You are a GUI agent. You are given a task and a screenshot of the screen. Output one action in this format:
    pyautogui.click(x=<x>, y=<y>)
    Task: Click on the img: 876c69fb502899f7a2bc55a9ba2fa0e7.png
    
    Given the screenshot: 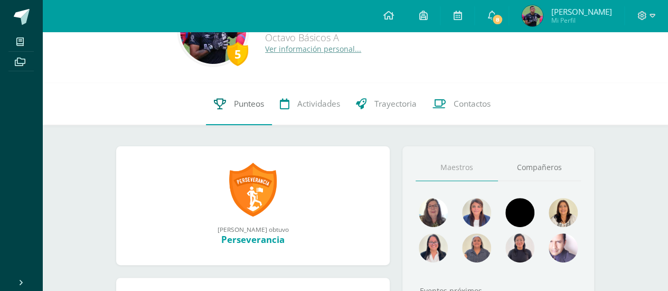 What is the action you would take?
    pyautogui.click(x=563, y=212)
    